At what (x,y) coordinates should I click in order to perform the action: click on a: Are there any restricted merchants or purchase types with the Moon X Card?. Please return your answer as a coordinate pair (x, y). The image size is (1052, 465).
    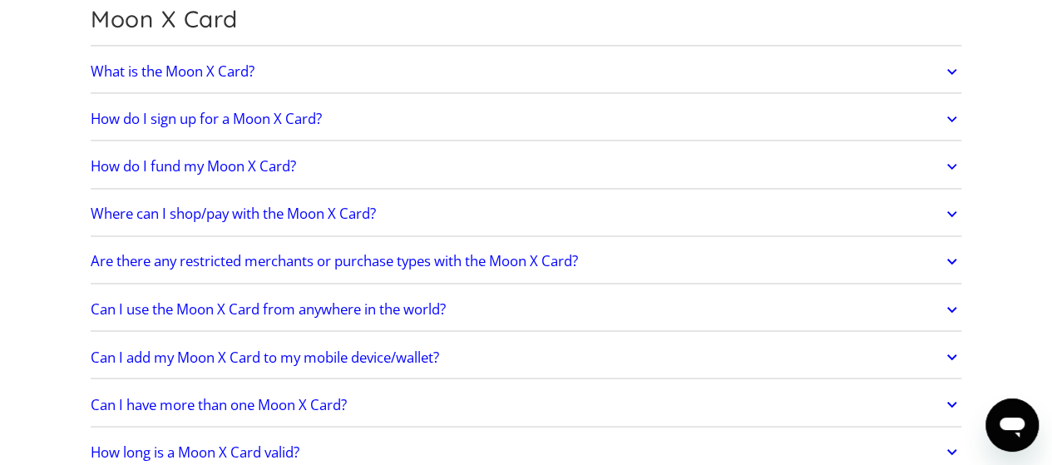
    Looking at the image, I should click on (526, 261).